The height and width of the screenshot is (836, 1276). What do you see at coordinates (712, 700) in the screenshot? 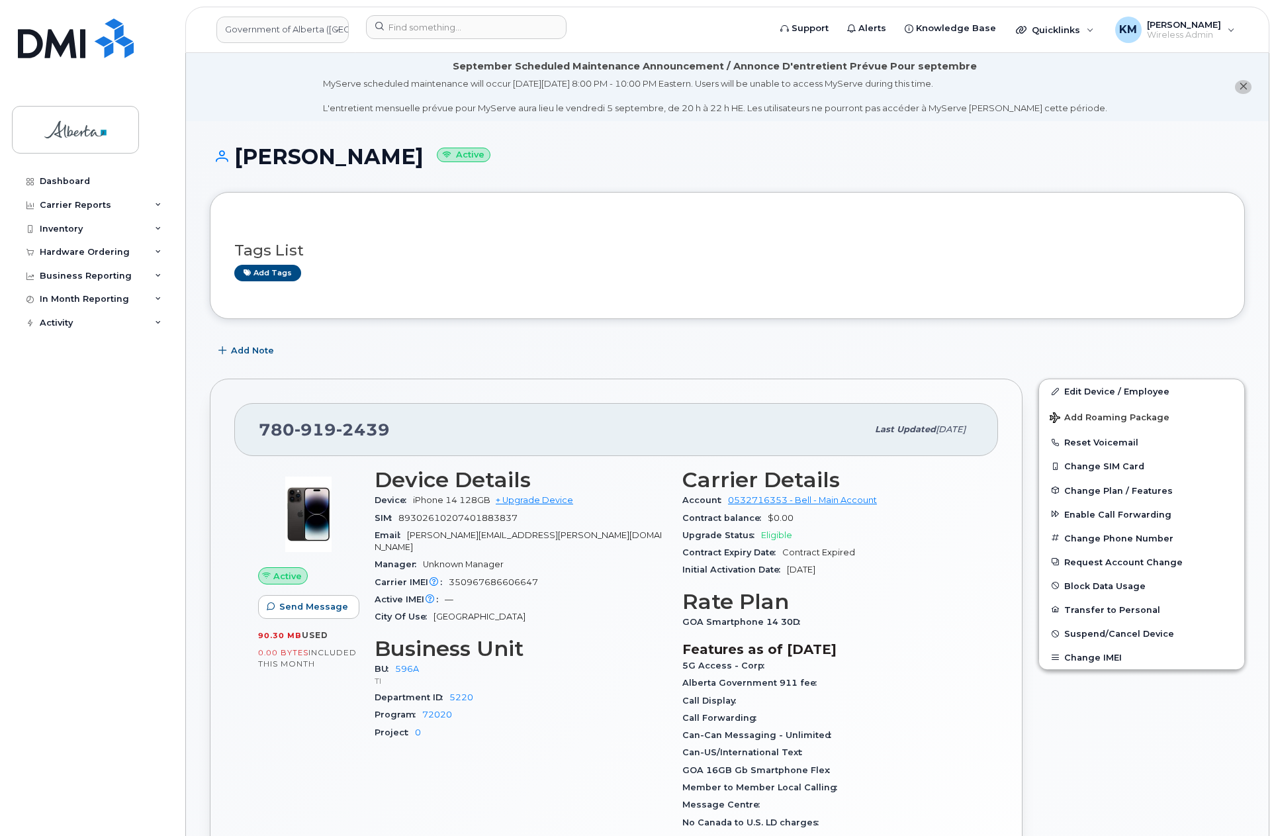
I see `span: Call Display` at bounding box center [712, 700].